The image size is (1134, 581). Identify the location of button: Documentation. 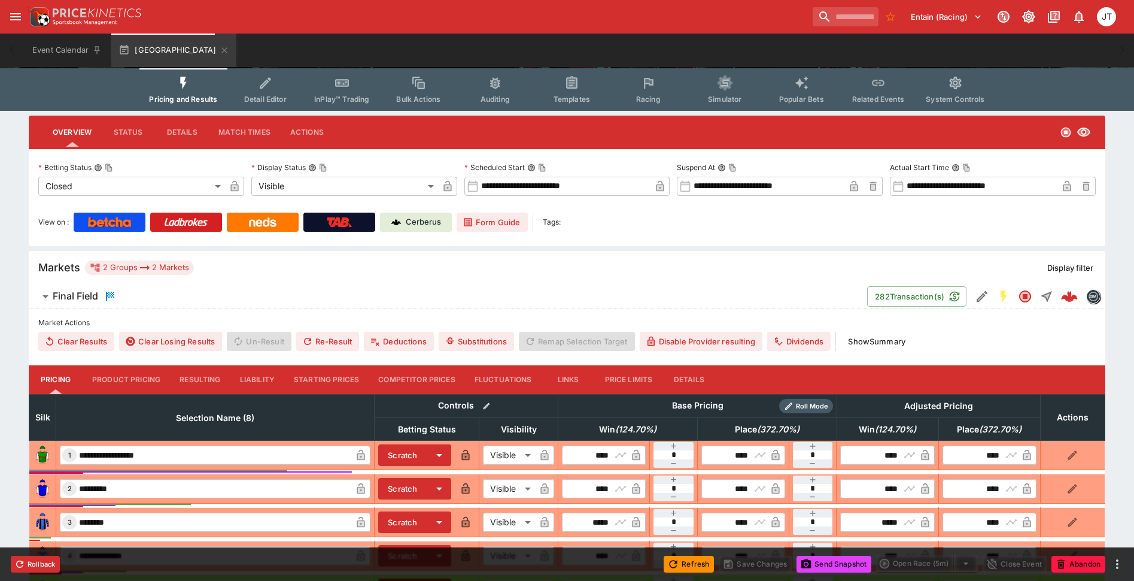
(1054, 17).